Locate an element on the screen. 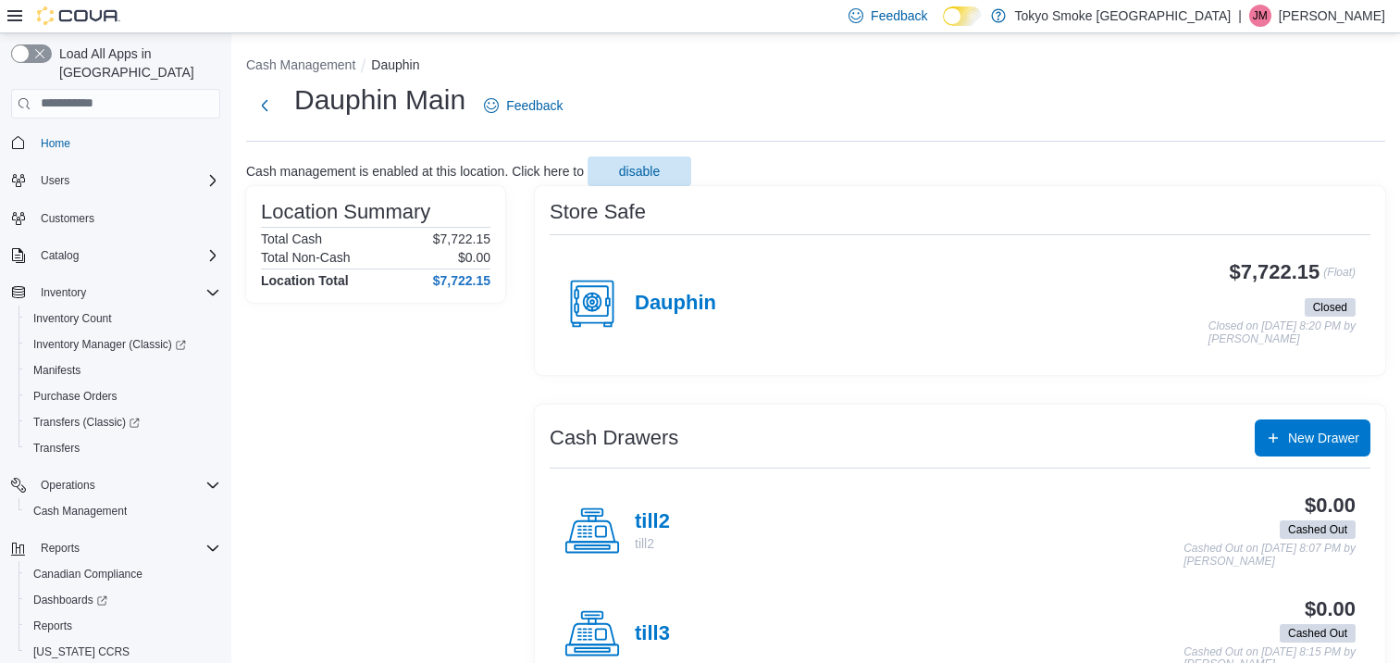 The image size is (1400, 663). img: Cova is located at coordinates (79, 16).